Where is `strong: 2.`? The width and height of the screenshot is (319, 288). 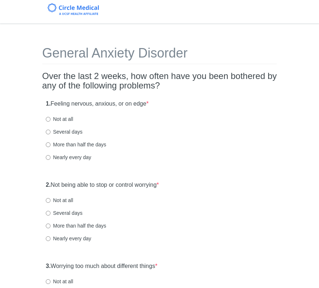
strong: 2. is located at coordinates (48, 184).